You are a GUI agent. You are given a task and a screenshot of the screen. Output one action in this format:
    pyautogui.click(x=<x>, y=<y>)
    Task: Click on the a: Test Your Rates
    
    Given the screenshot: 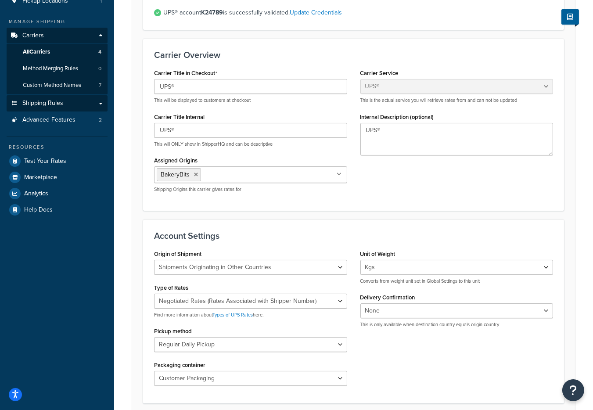 What is the action you would take?
    pyautogui.click(x=57, y=161)
    